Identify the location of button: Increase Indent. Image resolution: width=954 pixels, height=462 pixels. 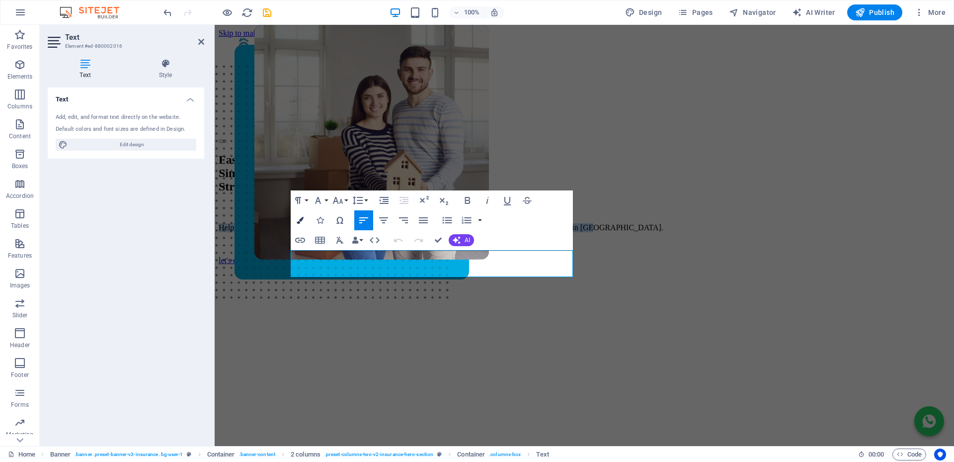
(384, 200).